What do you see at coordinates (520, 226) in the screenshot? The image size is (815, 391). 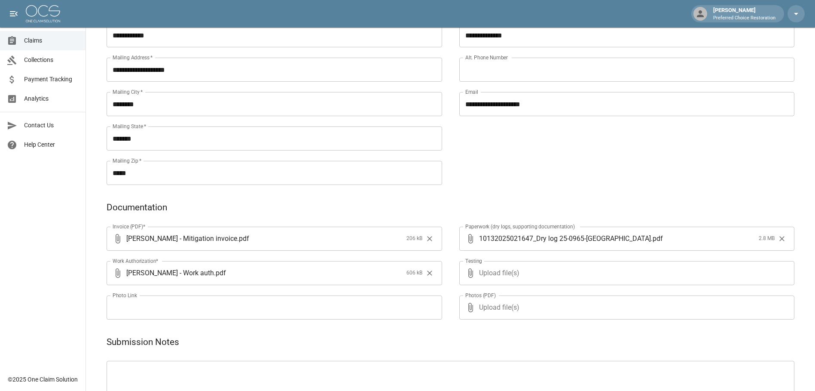 I see `label: Paperwork (dry logs, supporting documentation)` at bounding box center [520, 226].